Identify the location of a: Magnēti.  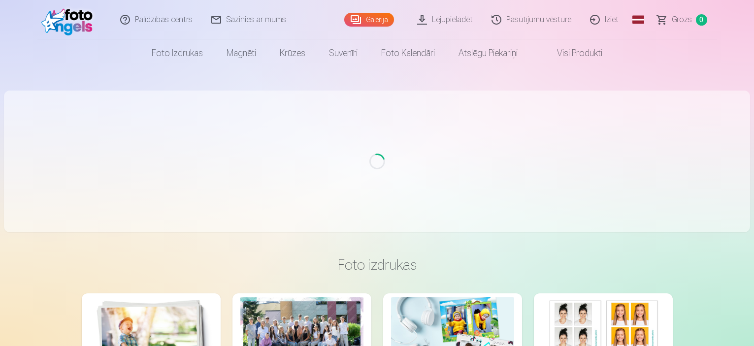
(241, 53).